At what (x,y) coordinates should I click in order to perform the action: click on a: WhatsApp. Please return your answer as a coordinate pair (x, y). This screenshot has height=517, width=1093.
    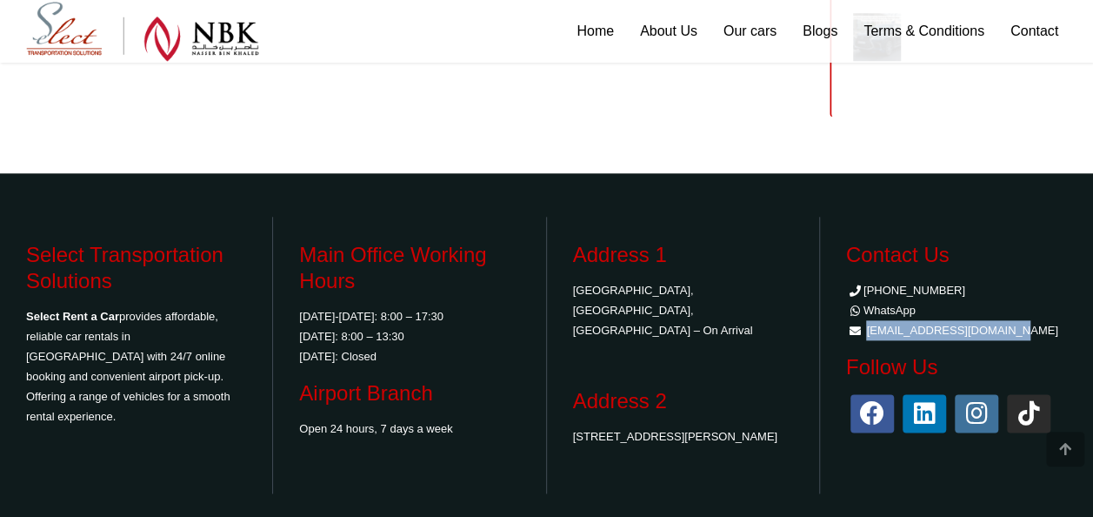
    Looking at the image, I should click on (881, 310).